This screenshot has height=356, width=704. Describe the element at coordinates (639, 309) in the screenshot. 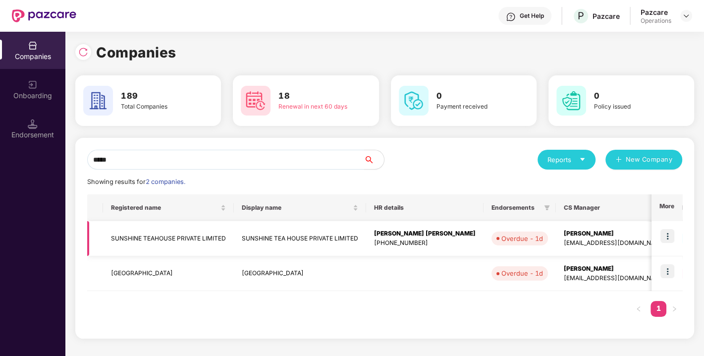

I see `li: Previous Page` at that location.